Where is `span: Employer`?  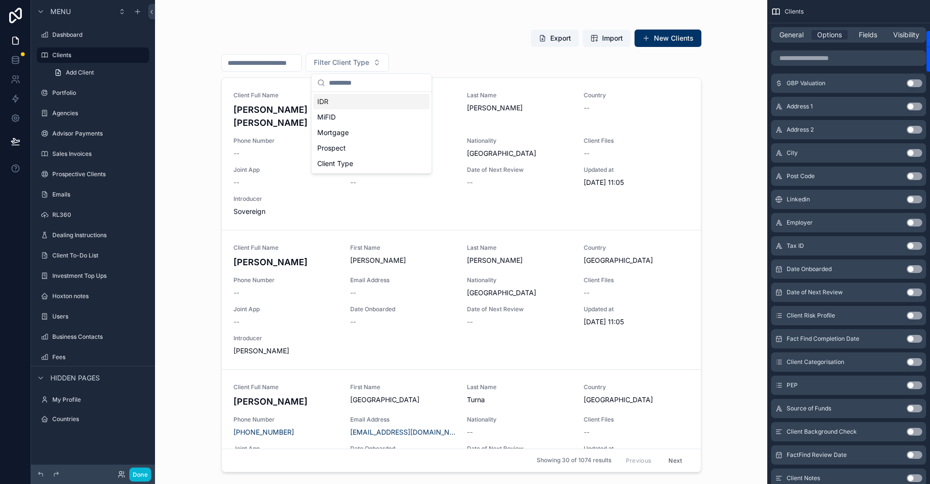
span: Employer is located at coordinates (800, 223).